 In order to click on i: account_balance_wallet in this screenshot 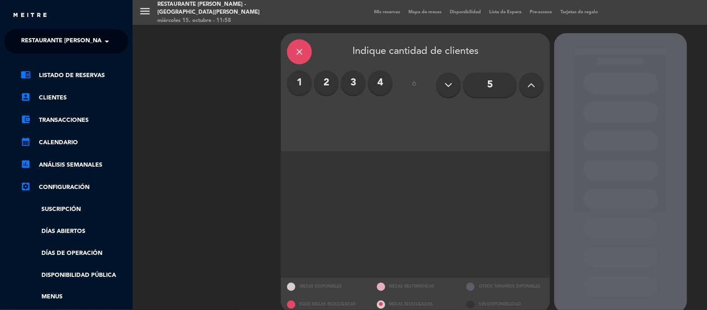, I will do `click(26, 119)`.